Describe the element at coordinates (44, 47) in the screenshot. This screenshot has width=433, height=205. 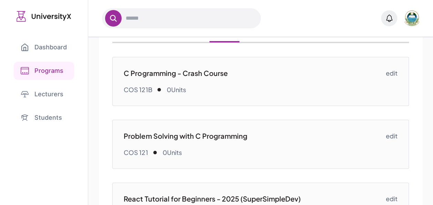
I see `a: Dashboard` at that location.